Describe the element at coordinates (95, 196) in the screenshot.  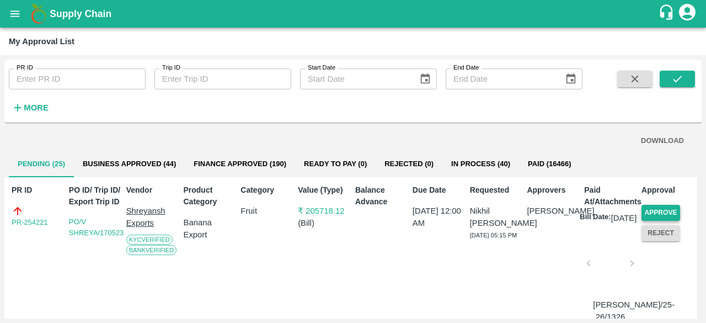
I see `p: PO ID/ Trip ID/ Export Trip ID` at that location.